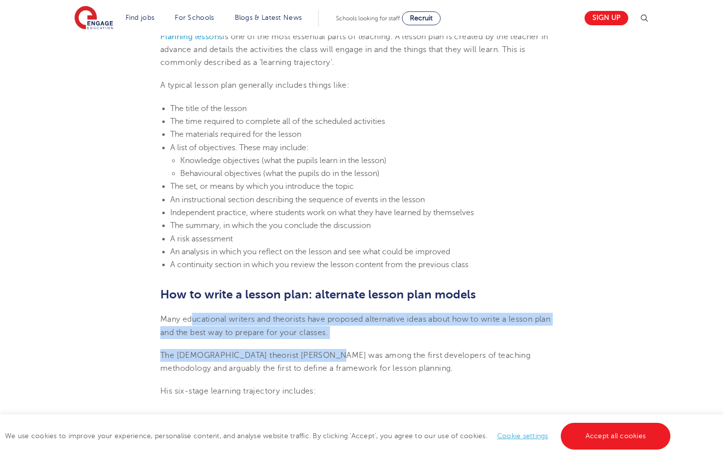  What do you see at coordinates (421, 18) in the screenshot?
I see `span: Recruit` at bounding box center [421, 18].